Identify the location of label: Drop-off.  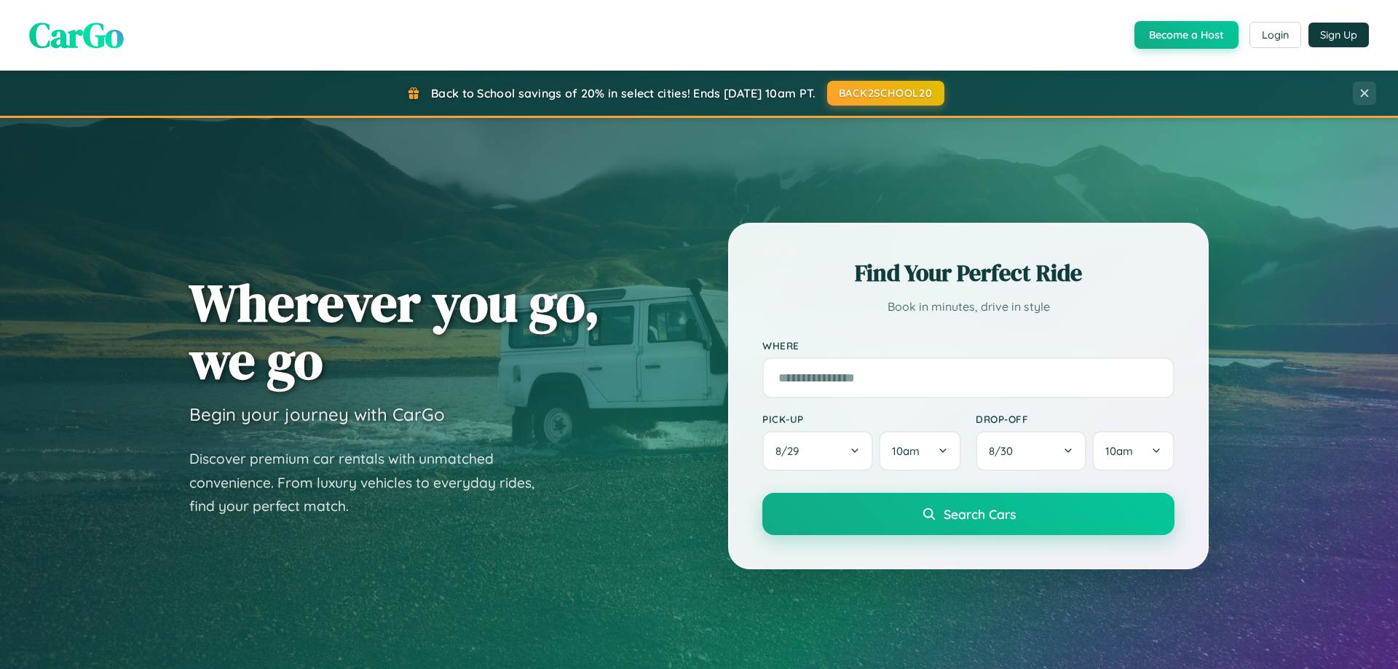
(1075, 419).